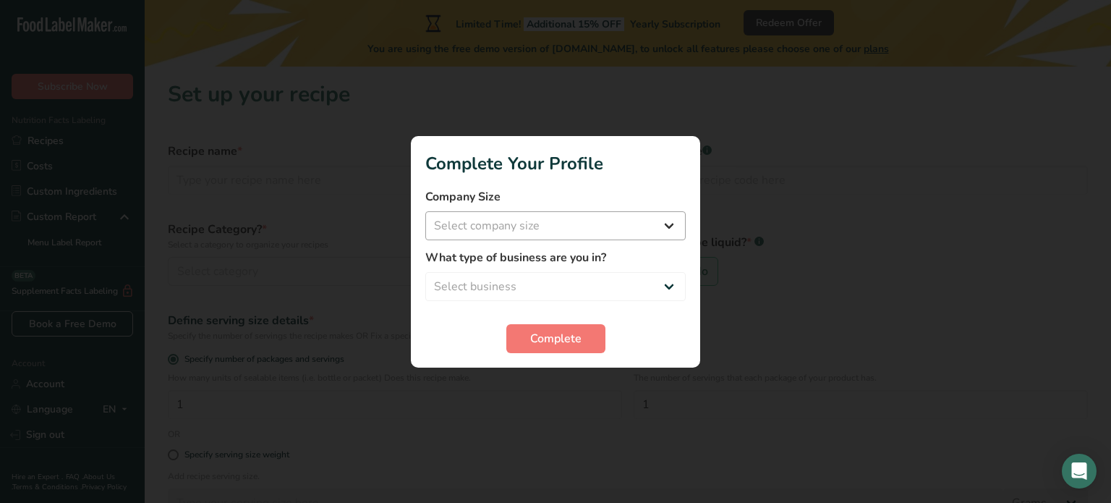 The height and width of the screenshot is (503, 1111). Describe the element at coordinates (556, 339) in the screenshot. I see `span: Complete` at that location.